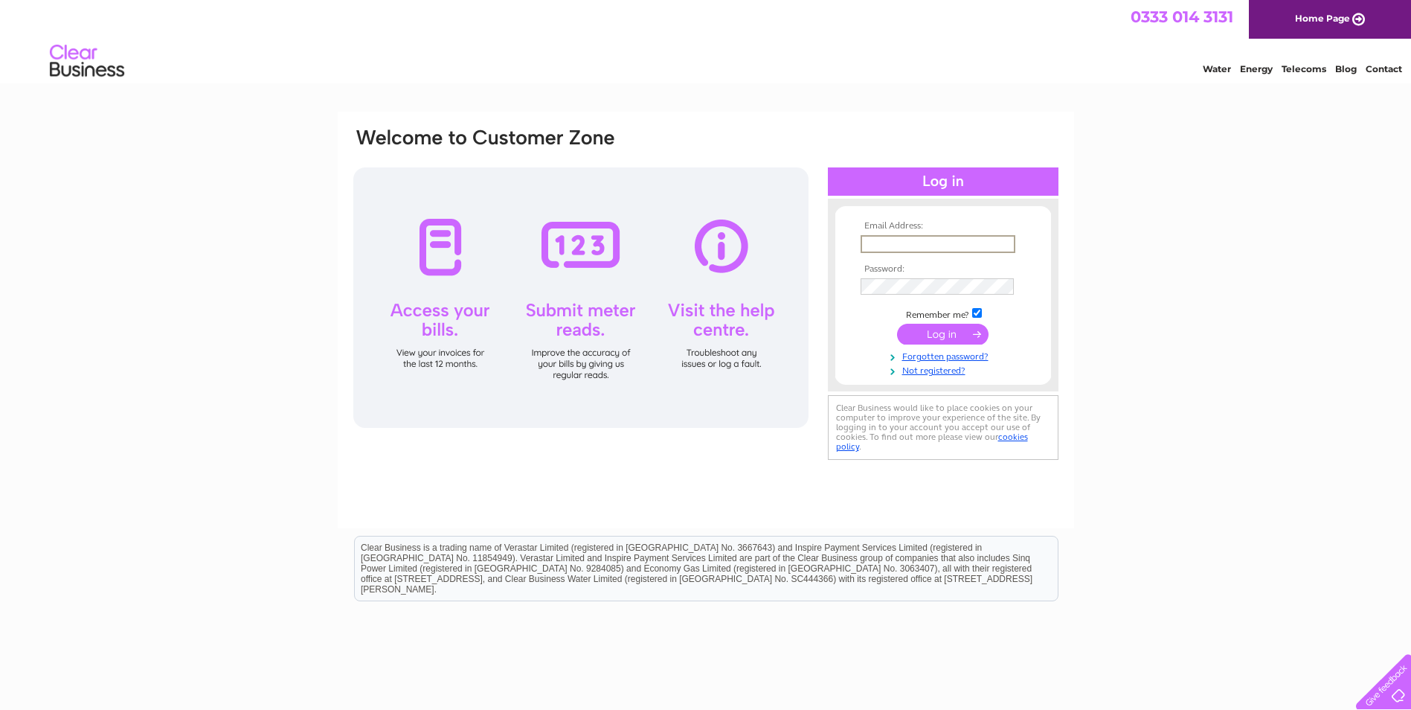 This screenshot has height=710, width=1411. What do you see at coordinates (1182, 16) in the screenshot?
I see `span: 0333 014 3131` at bounding box center [1182, 16].